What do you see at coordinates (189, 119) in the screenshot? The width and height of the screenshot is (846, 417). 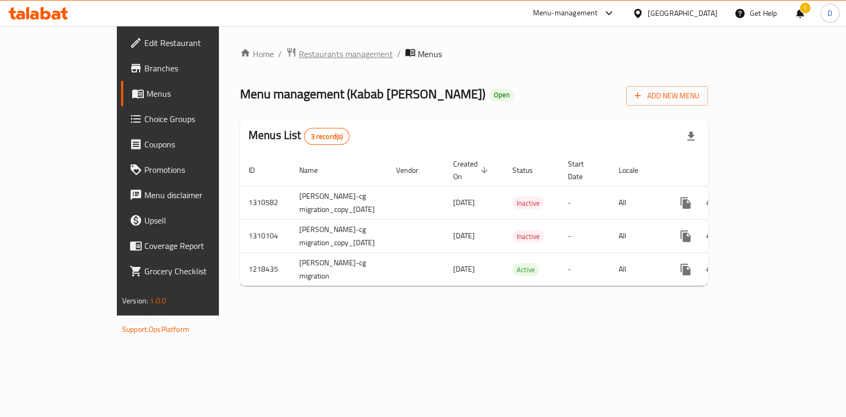 I see `a: Choice Groups` at bounding box center [189, 119].